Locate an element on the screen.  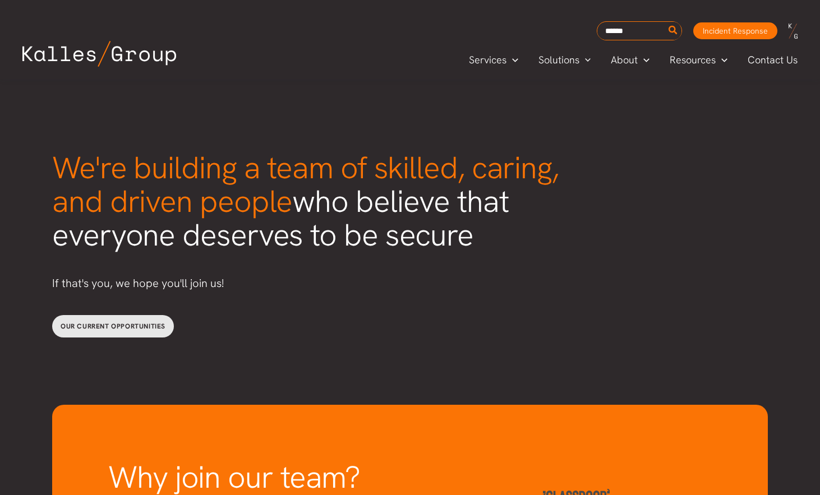
span: Services is located at coordinates (487, 60).